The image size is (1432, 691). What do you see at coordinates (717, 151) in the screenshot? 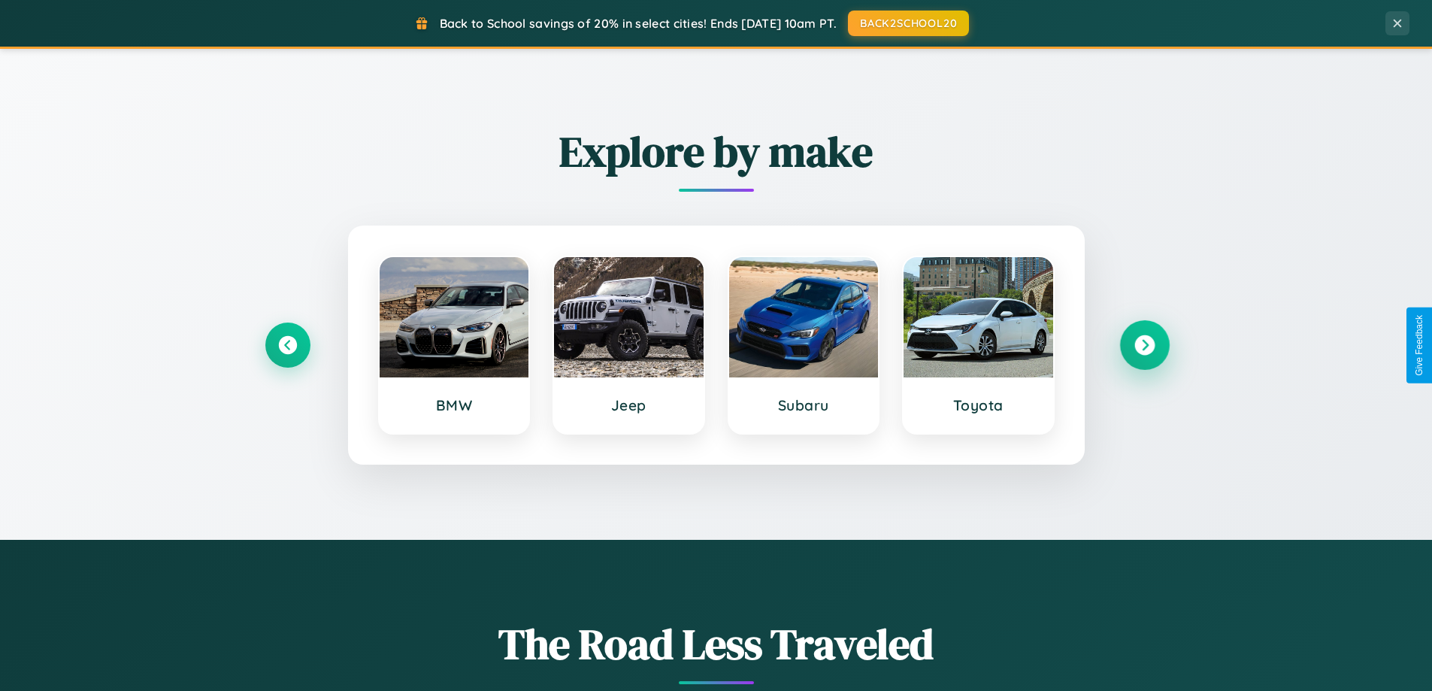
I see `h2: Explore by make` at bounding box center [717, 151].